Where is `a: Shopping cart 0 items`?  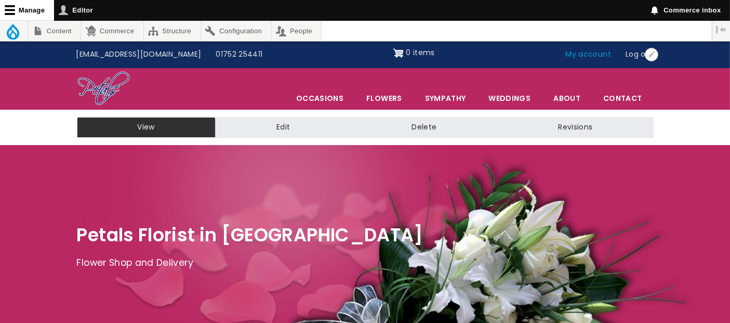
a: Shopping cart 0 items is located at coordinates (414, 53).